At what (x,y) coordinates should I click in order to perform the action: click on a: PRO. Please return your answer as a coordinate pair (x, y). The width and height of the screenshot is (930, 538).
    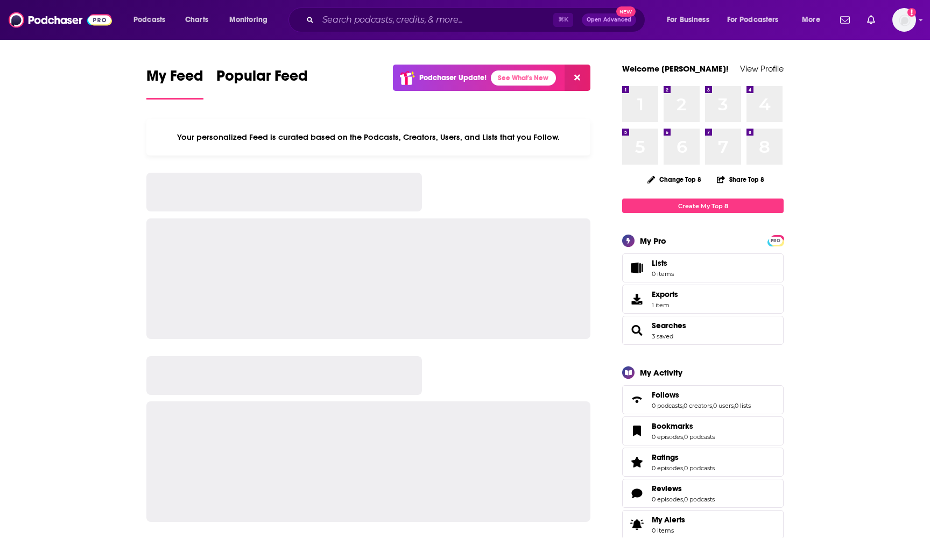
    Looking at the image, I should click on (775, 240).